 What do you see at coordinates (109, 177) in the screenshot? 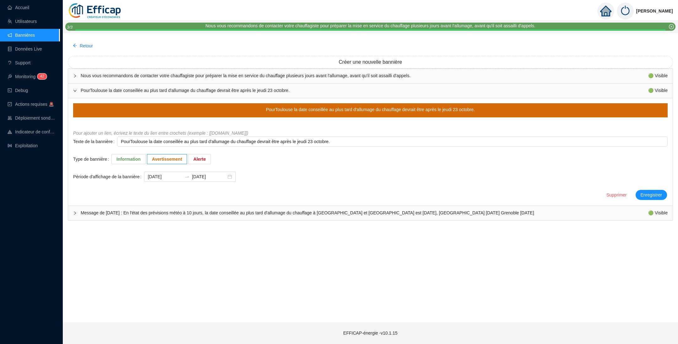
I see `label: Période d'affichage de la bannière` at bounding box center [109, 177].